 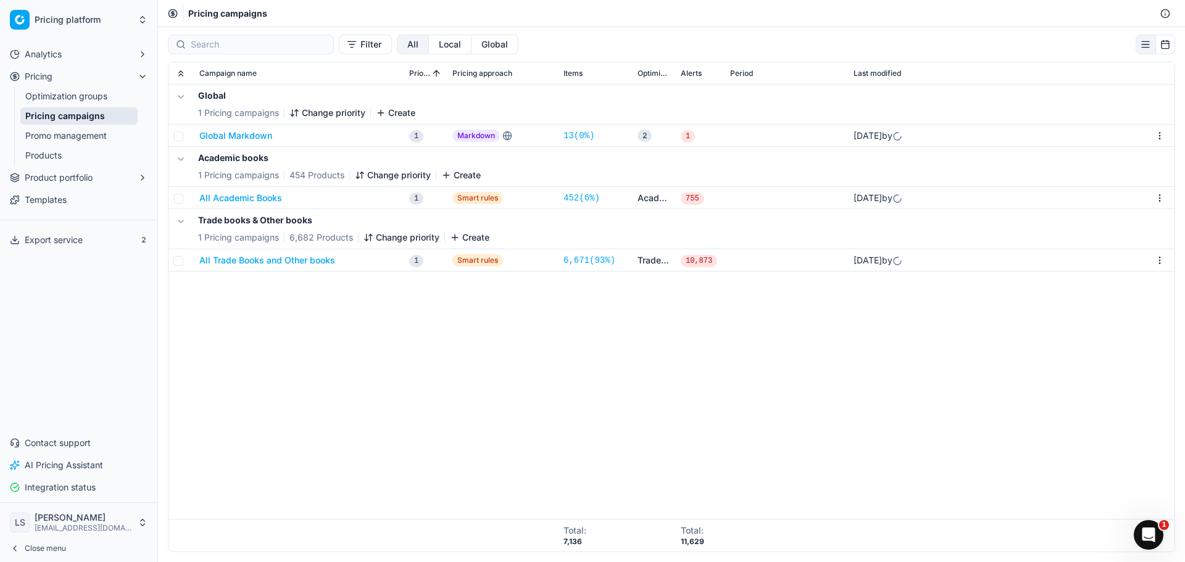 I want to click on button: Sorted by Priority ascending, so click(x=437, y=73).